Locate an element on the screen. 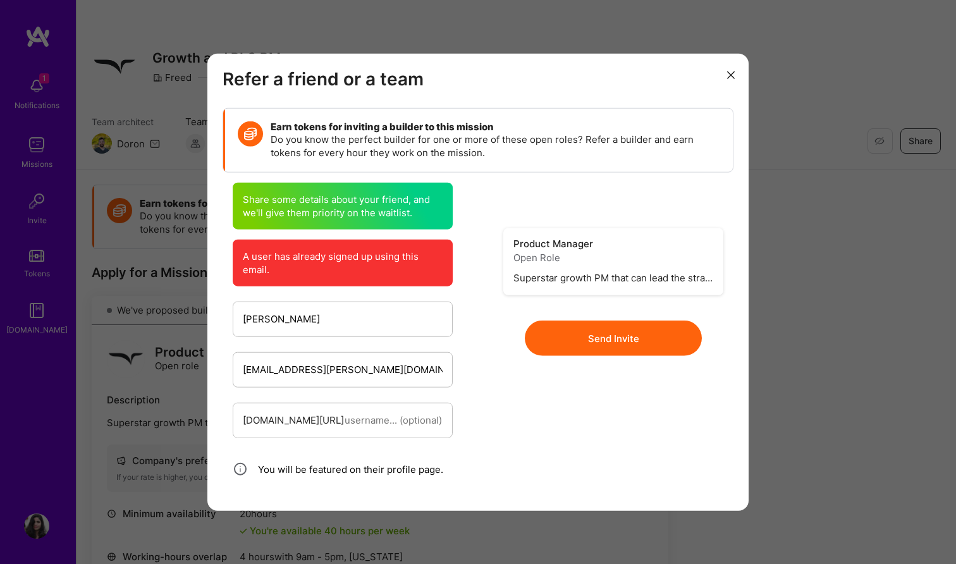 This screenshot has height=564, width=956. input: Email... is located at coordinates (343, 369).